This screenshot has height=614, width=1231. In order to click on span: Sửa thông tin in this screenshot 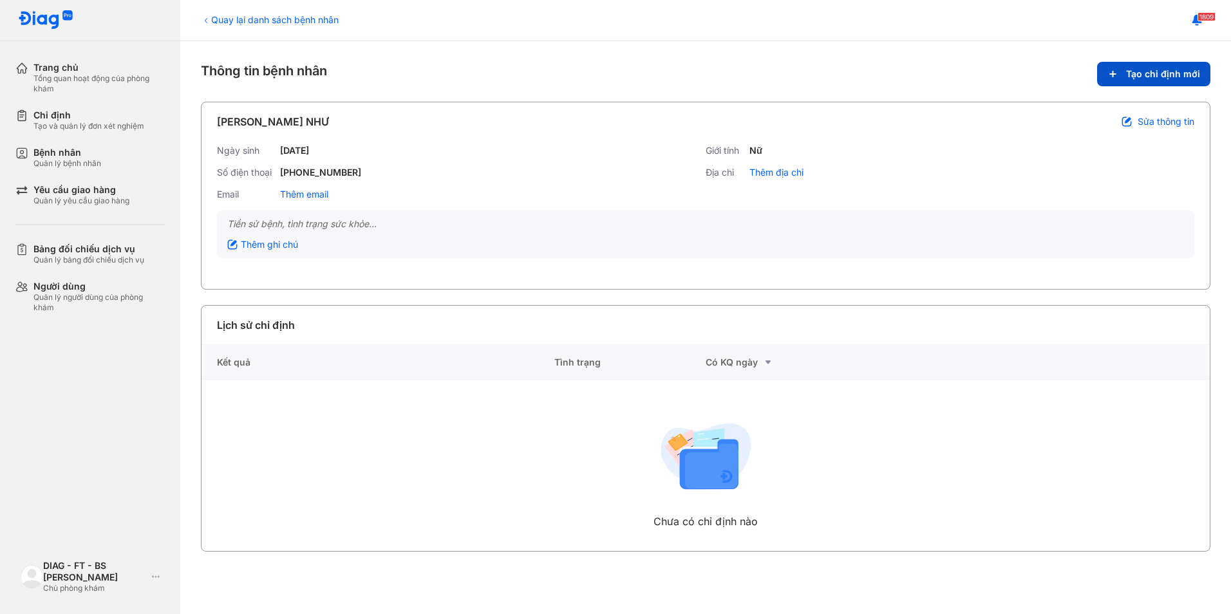, I will do `click(1166, 122)`.